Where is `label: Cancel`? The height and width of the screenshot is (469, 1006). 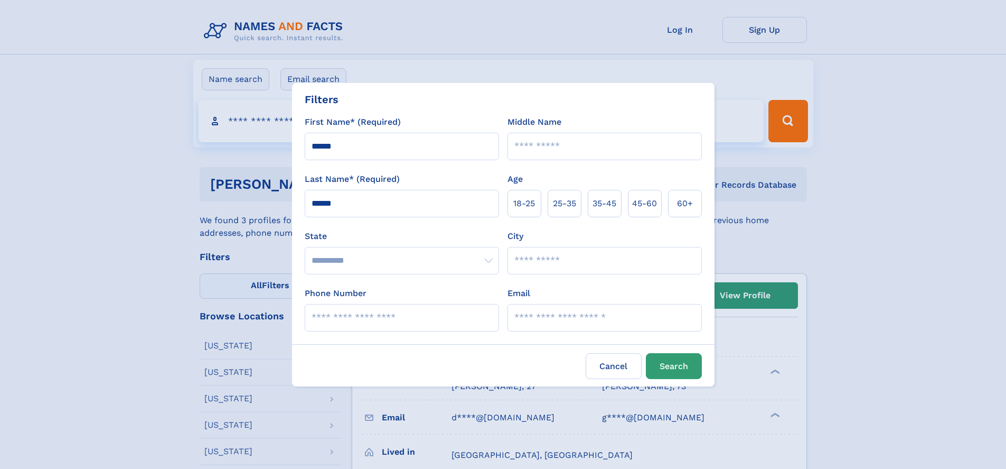
label: Cancel is located at coordinates (614, 366).